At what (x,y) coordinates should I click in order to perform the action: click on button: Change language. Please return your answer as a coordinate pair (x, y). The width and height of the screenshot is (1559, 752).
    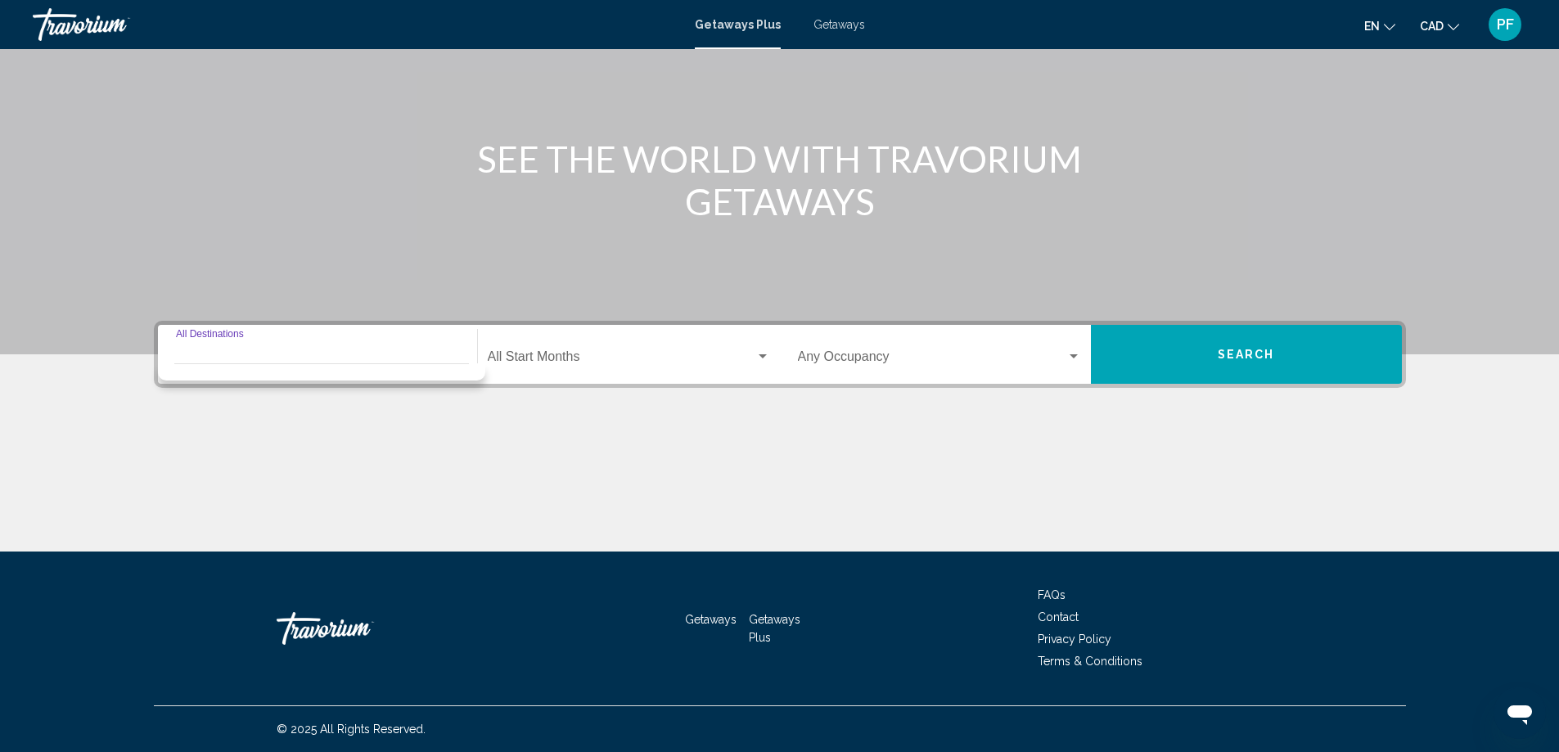
    Looking at the image, I should click on (1380, 25).